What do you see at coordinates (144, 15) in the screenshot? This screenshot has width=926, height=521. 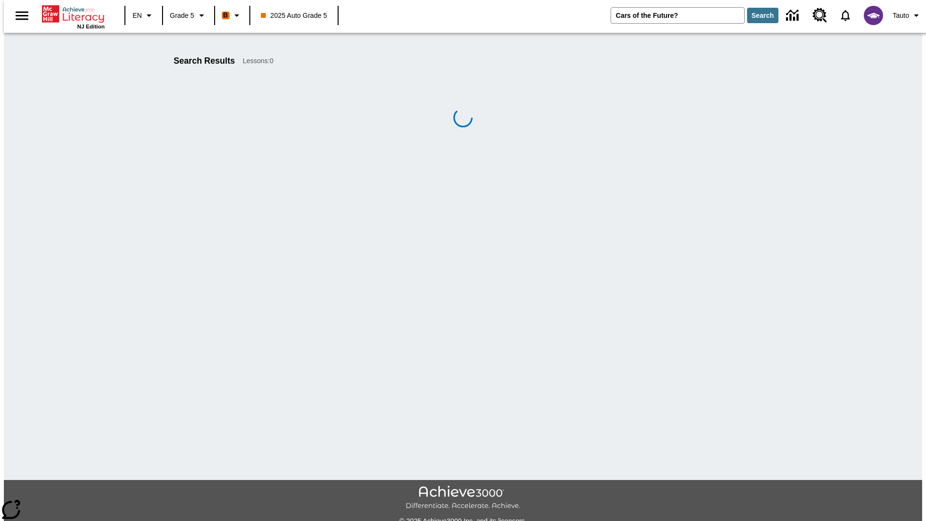 I see `button: Language: EN, Select a language` at bounding box center [144, 15].